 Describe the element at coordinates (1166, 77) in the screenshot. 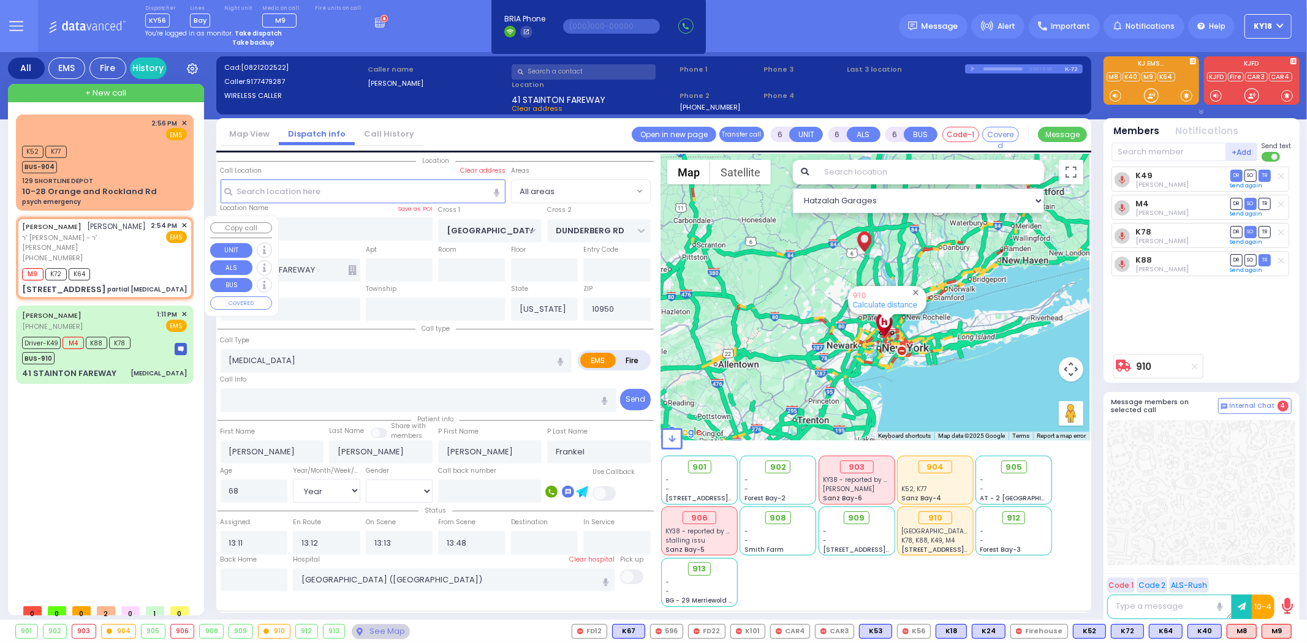

I see `a: K64` at that location.